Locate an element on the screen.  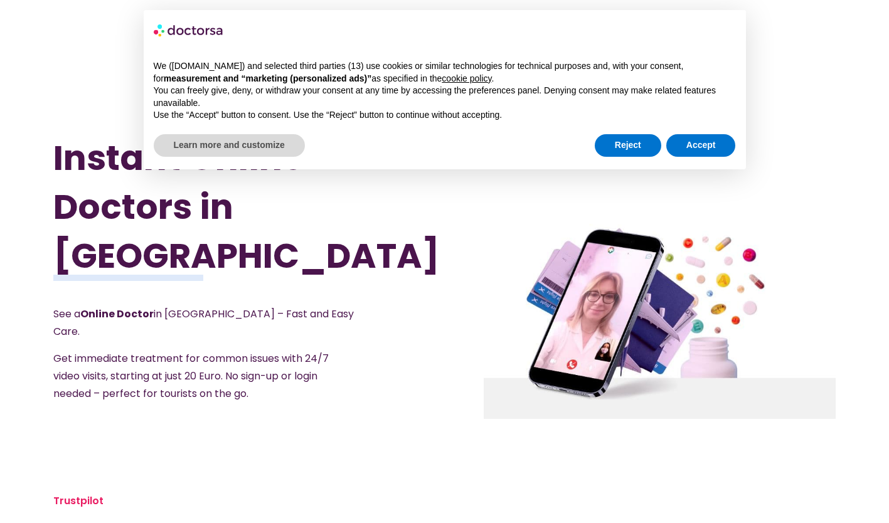
strong: Online Doctor is located at coordinates (117, 314).